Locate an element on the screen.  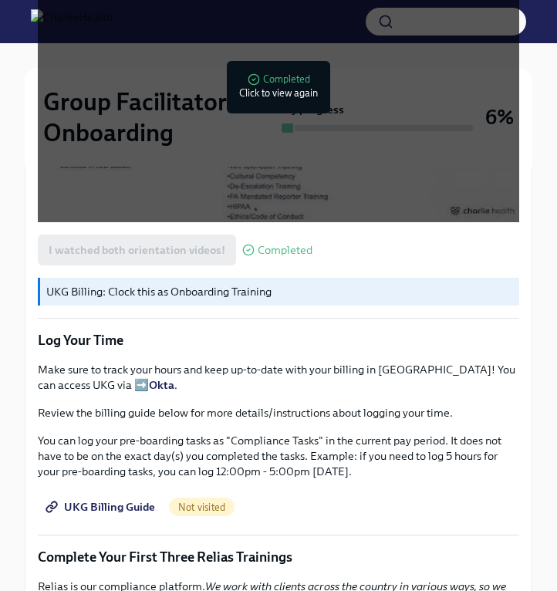
a: UKG Billing Guide is located at coordinates (102, 507).